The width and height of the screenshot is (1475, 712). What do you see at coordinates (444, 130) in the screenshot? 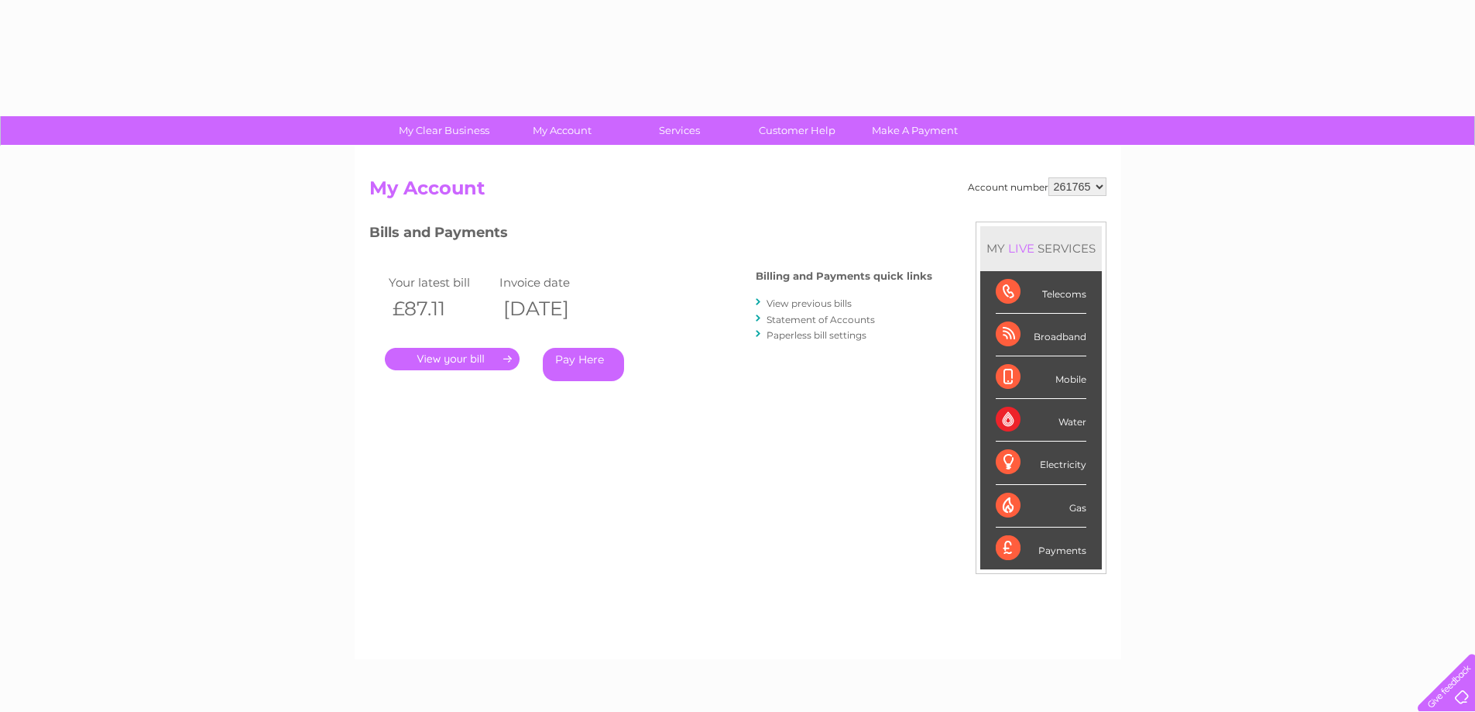
I see `a: My Clear Business` at bounding box center [444, 130].